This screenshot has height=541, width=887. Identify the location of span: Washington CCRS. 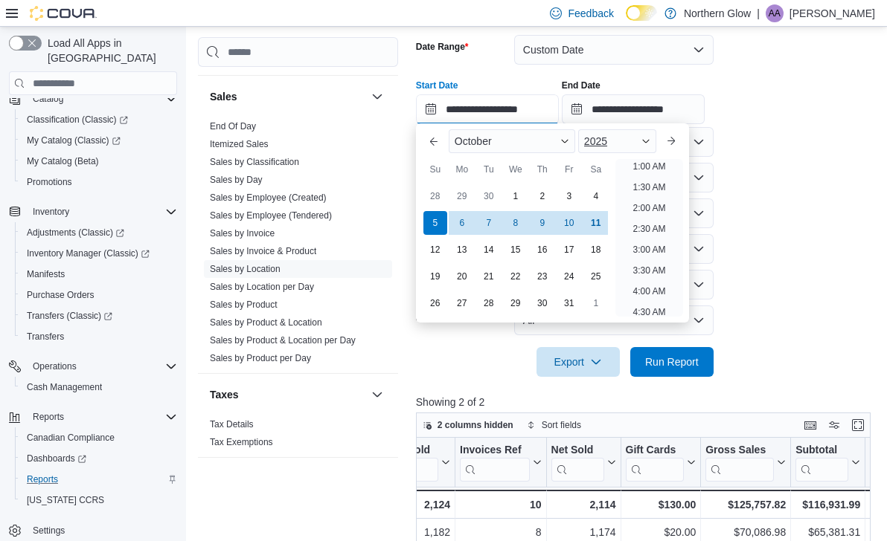
(99, 501).